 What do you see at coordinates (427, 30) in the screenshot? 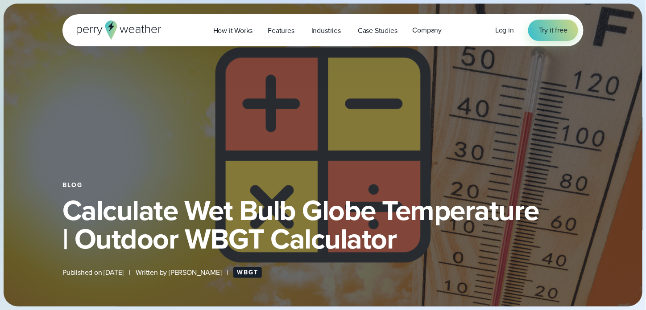
I see `span: Company` at bounding box center [427, 30].